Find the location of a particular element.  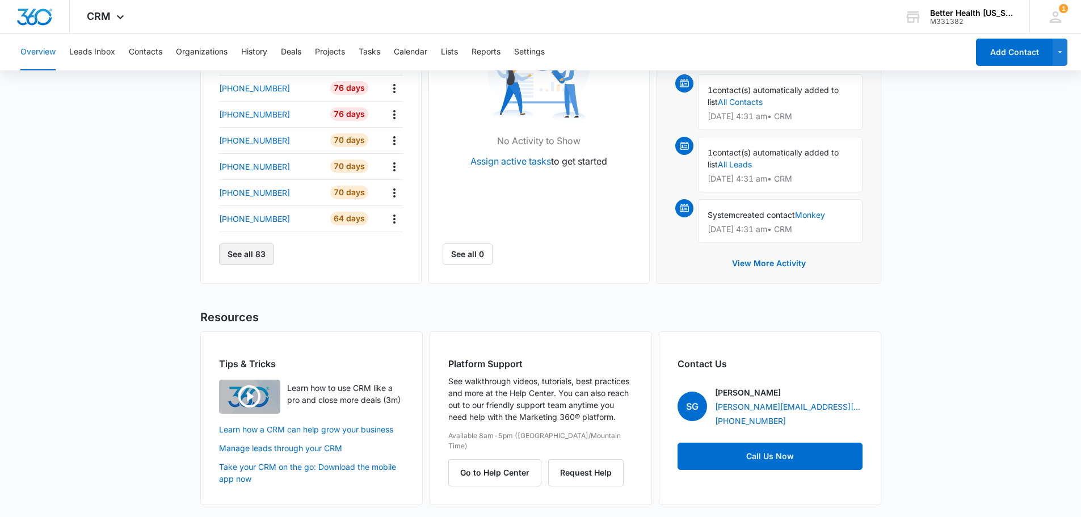

span: created contact is located at coordinates (765, 214).